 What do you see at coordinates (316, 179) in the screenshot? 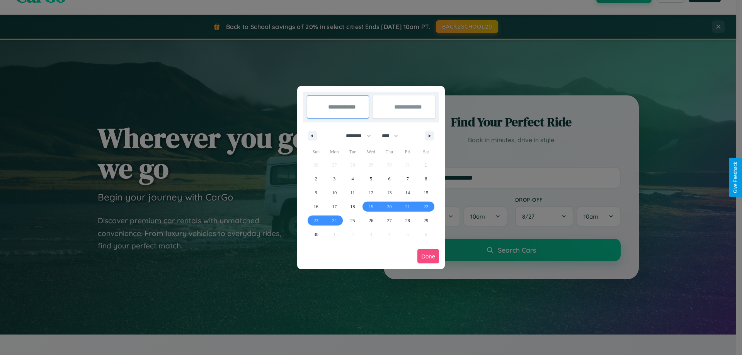
I see `button: 2` at bounding box center [316, 179].